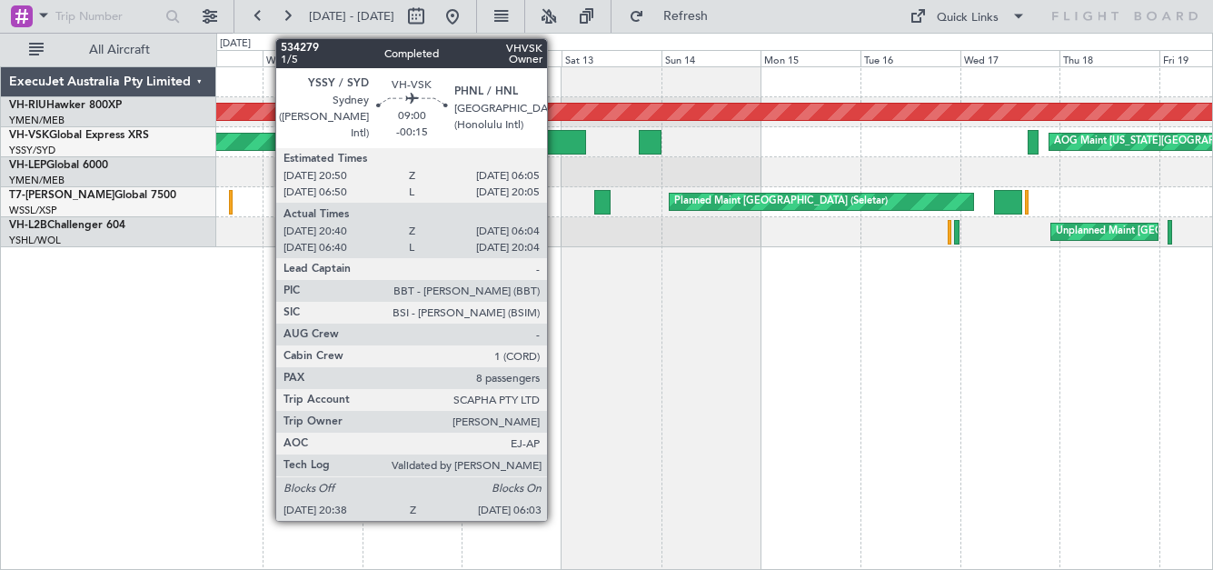  I want to click on div: Sun 14, so click(712, 58).